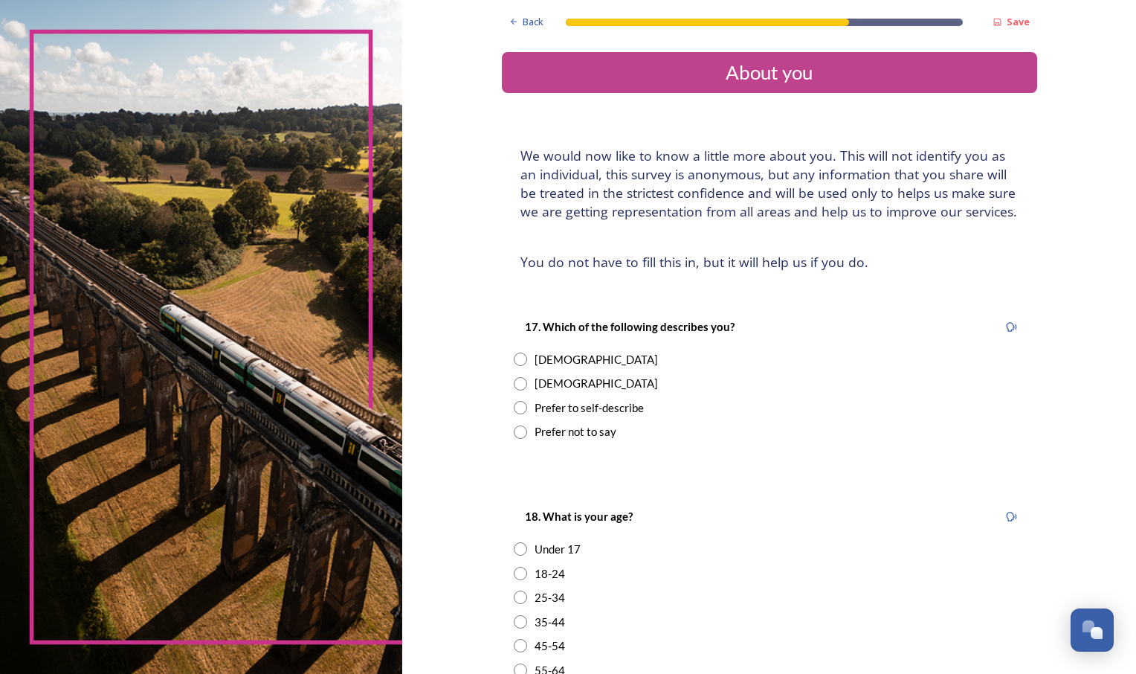  What do you see at coordinates (533, 22) in the screenshot?
I see `span: Back` at bounding box center [533, 22].